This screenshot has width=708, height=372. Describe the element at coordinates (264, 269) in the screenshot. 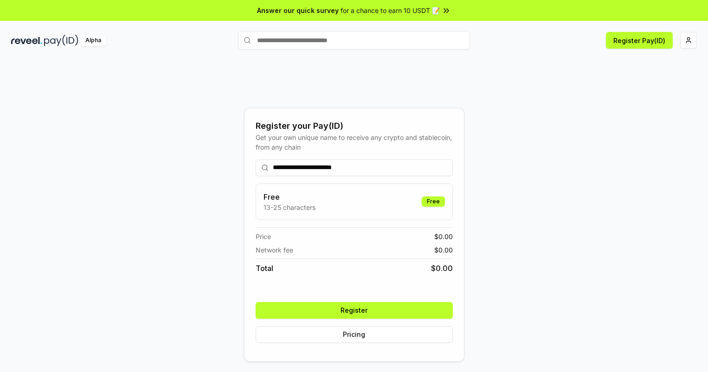

I see `span: Total` at that location.